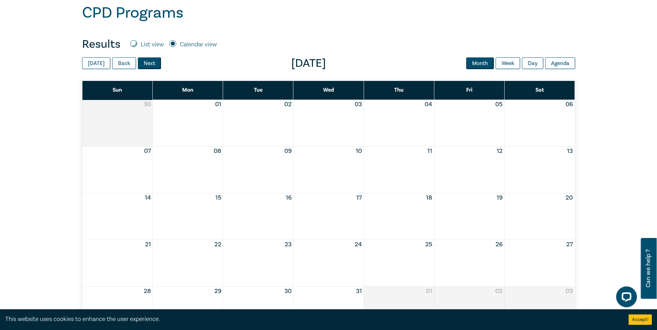 The height and width of the screenshot is (330, 657). Describe the element at coordinates (288, 245) in the screenshot. I see `button: 23` at that location.